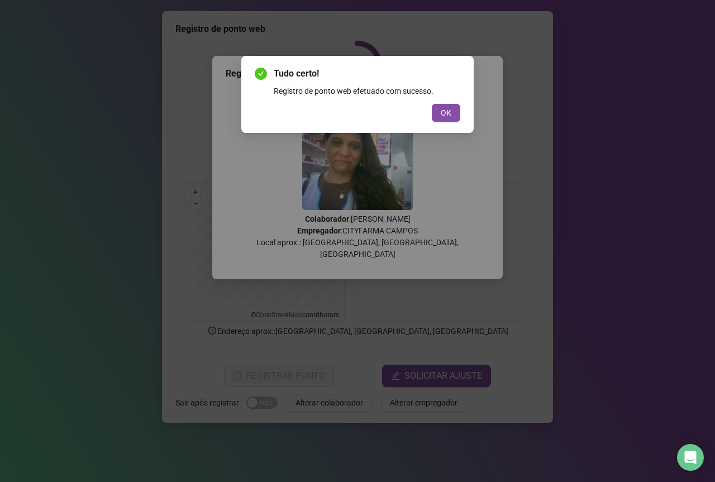 The image size is (715, 482). I want to click on span: OK, so click(446, 113).